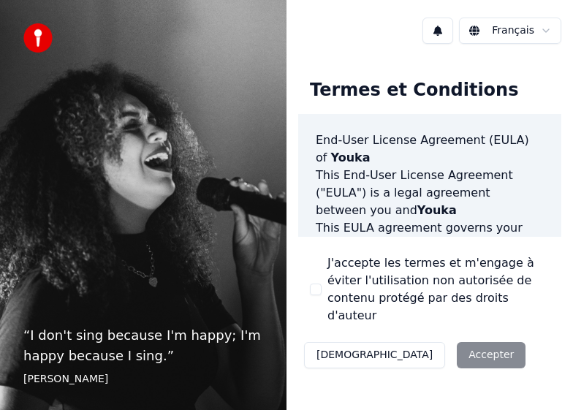 This screenshot has width=573, height=410. Describe the element at coordinates (414, 91) in the screenshot. I see `div: Termes et Conditions` at that location.